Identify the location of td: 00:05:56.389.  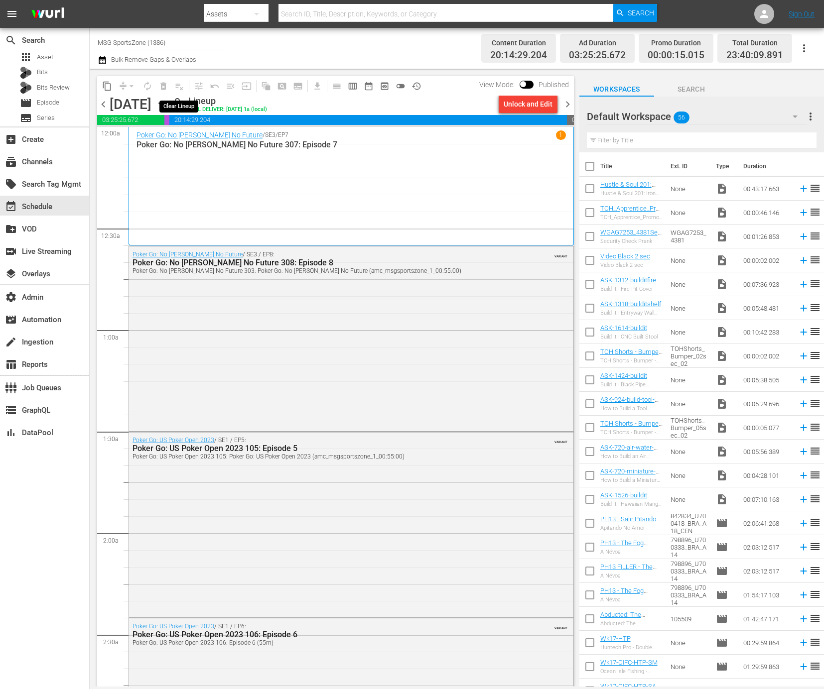
(767, 452).